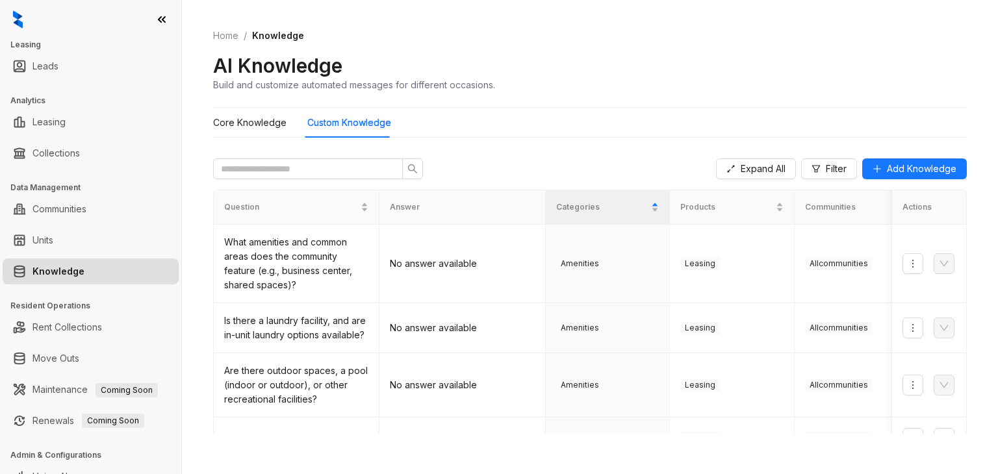  Describe the element at coordinates (67, 327) in the screenshot. I see `a: Rent Collections` at that location.